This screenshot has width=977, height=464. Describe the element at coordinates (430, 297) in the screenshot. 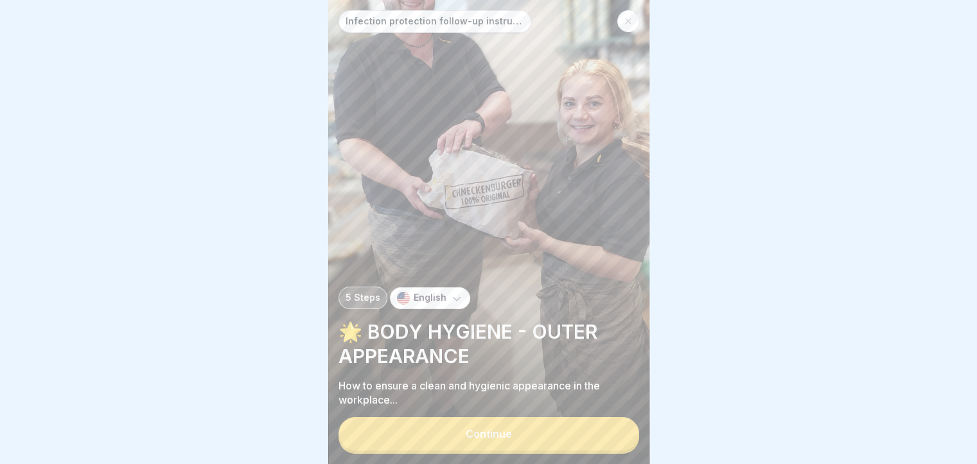

I see `p: English` at that location.